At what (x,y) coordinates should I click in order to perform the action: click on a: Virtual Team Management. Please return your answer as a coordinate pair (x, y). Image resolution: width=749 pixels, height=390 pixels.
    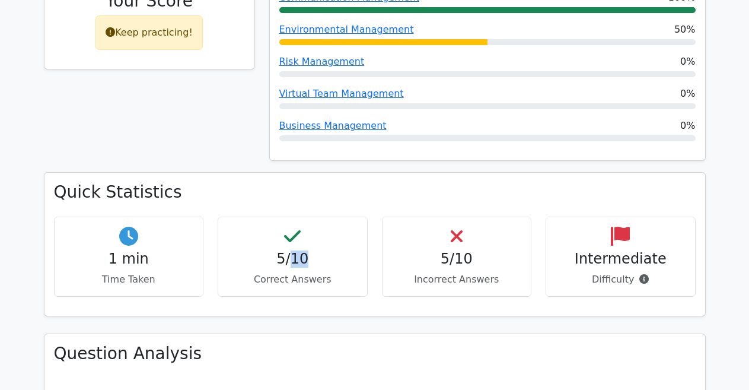
    Looking at the image, I should click on (341, 93).